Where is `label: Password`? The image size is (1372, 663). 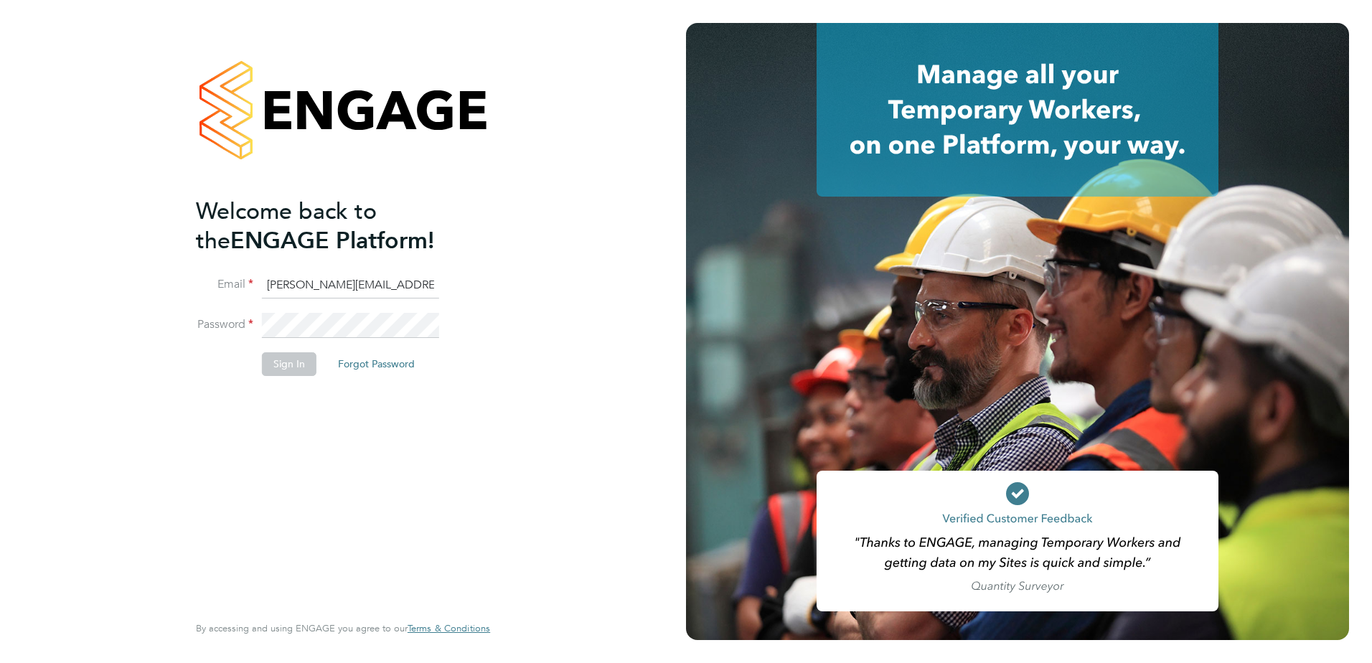 label: Password is located at coordinates (225, 324).